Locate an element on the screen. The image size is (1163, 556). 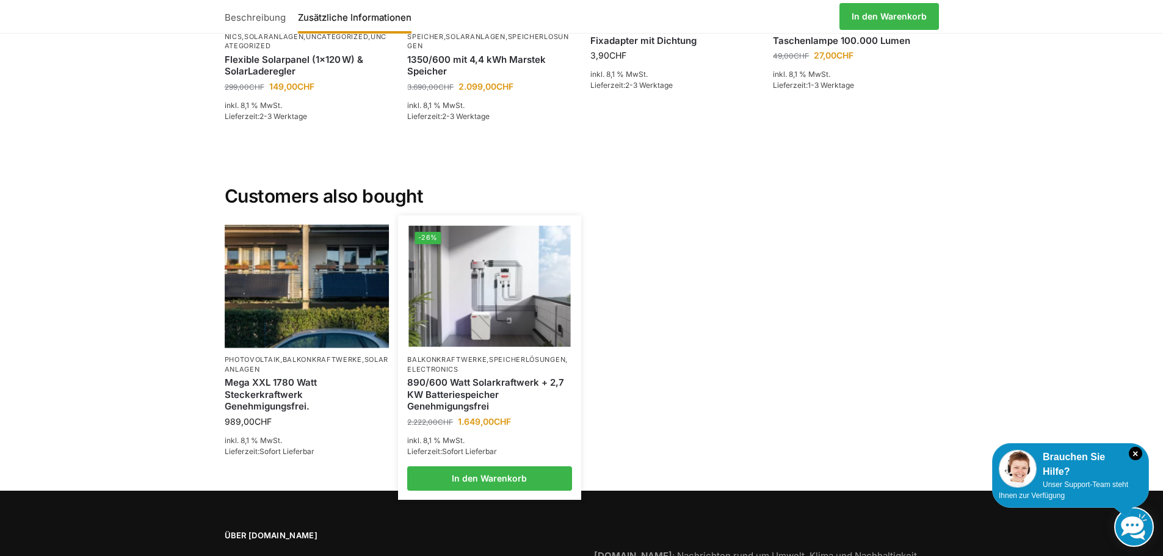
img: Steckerkraftwerk mit 2,7kwh-Speicher is located at coordinates (490, 286).